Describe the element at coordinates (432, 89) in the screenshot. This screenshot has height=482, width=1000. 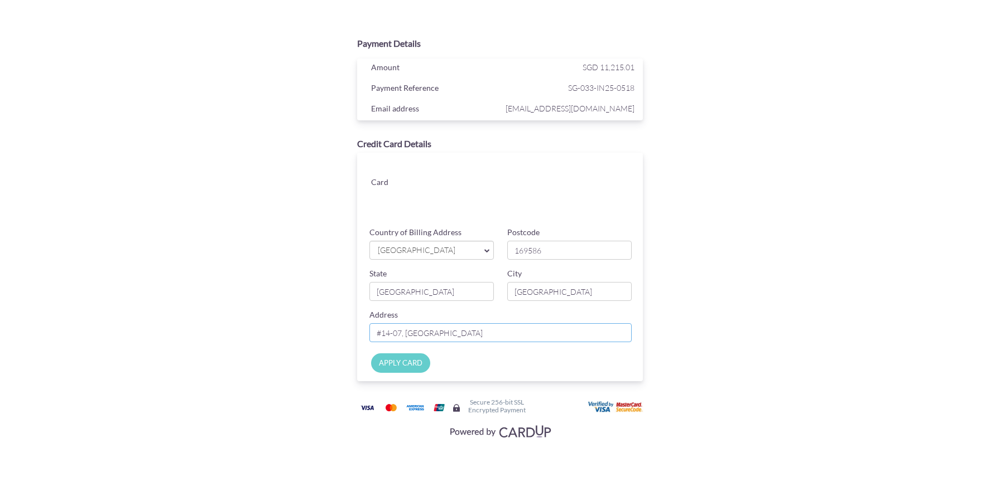
I see `div: Payment Reference` at that location.